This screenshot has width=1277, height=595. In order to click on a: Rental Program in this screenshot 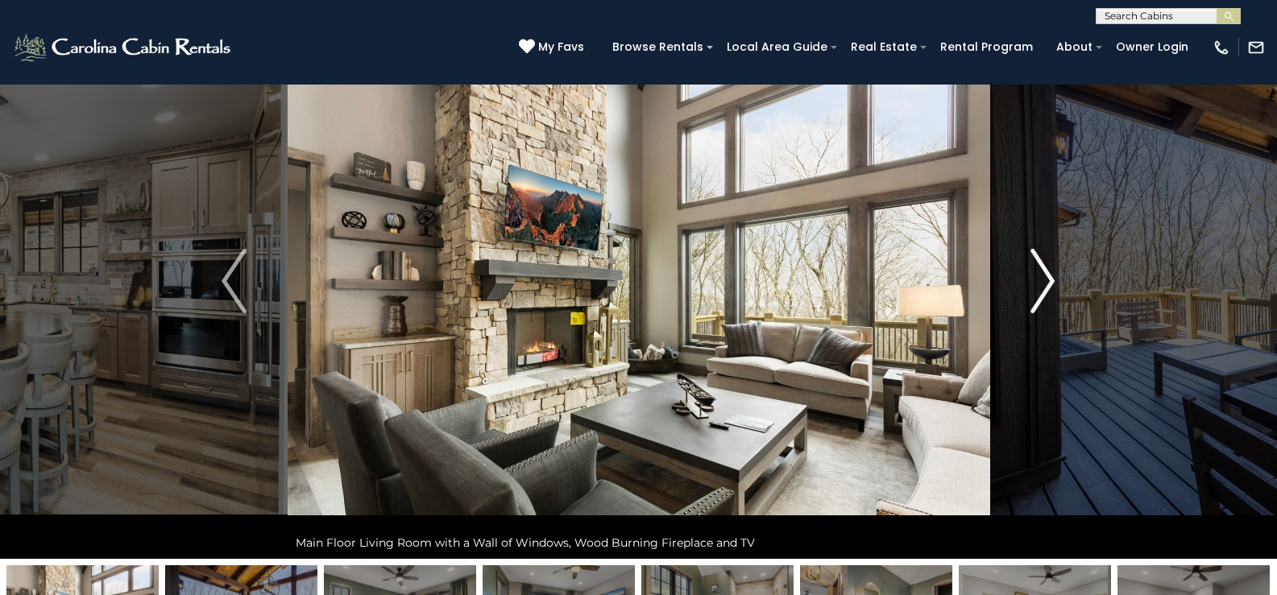, I will do `click(986, 47)`.